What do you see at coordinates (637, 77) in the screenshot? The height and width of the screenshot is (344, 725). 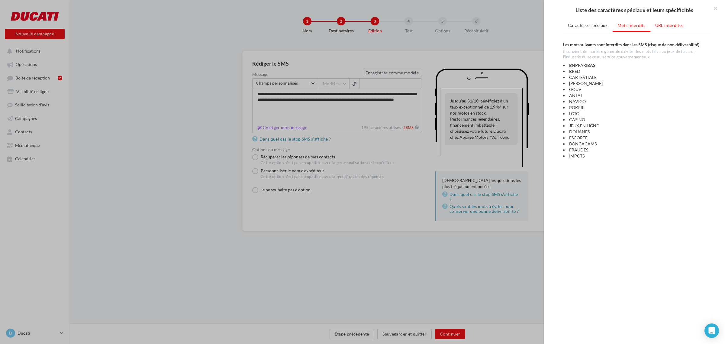 I see `li: CARTEVITALE` at bounding box center [637, 77].